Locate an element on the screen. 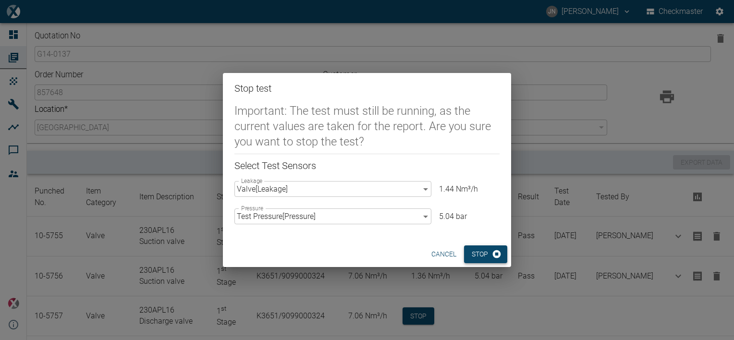  p: 5.04 bar is located at coordinates (469, 217).